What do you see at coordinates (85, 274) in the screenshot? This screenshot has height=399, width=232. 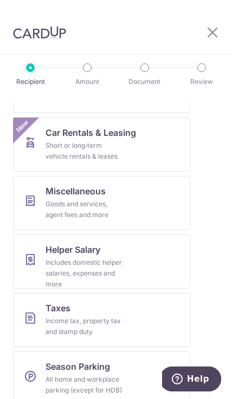 I see `div: Includes domestic helper salaries, expenses and more` at bounding box center [85, 274].